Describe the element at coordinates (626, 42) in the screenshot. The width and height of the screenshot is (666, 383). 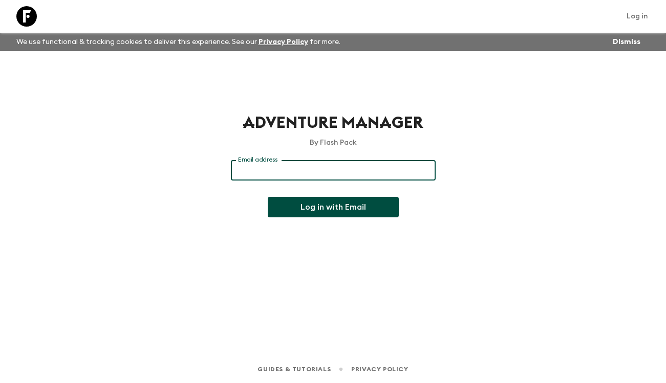
I see `button: Dismiss` at that location.